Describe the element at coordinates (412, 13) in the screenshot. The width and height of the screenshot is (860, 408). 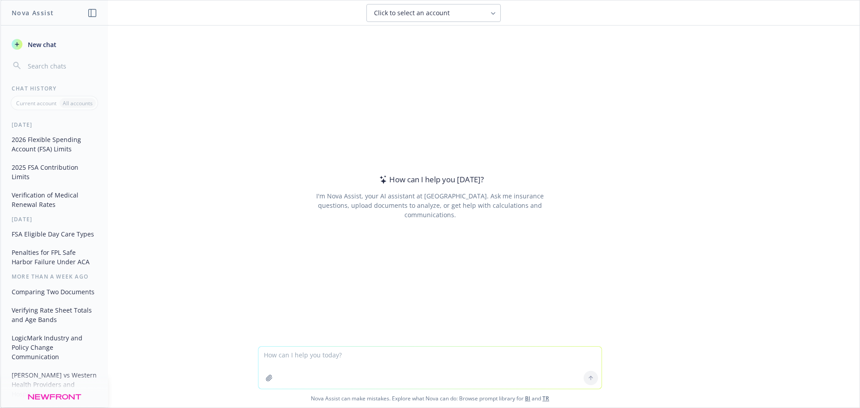
I see `span: Click to select an account` at that location.